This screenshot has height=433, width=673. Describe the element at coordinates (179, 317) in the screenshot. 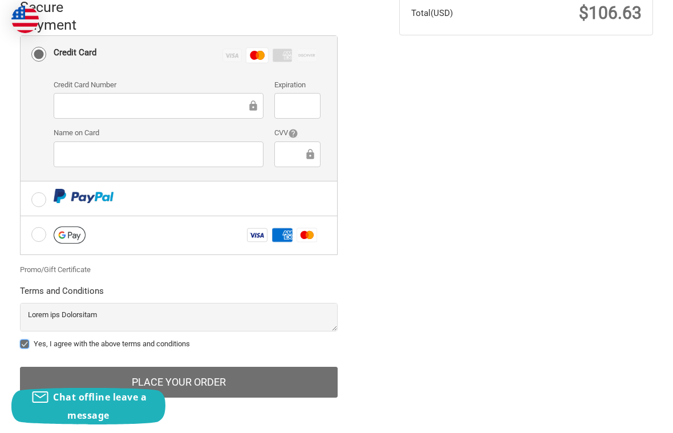

I see `textarea: Lorem ips Dolorsitam Consectet adipisc Elit sed doei://tem.73i40.utl Etdolor ma aliq://eni.01a68....` at that location.